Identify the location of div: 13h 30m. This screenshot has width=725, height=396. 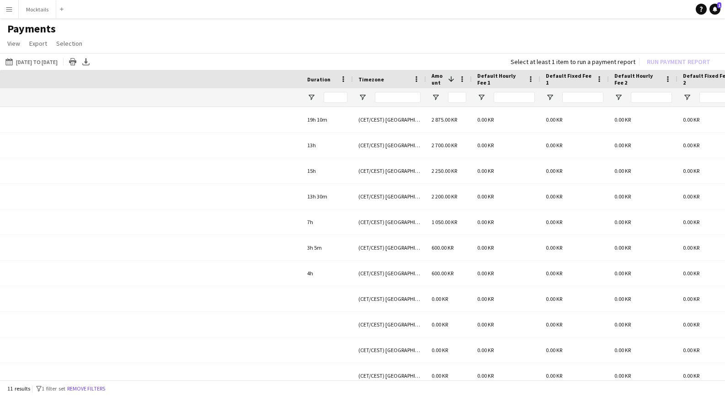
(327, 196).